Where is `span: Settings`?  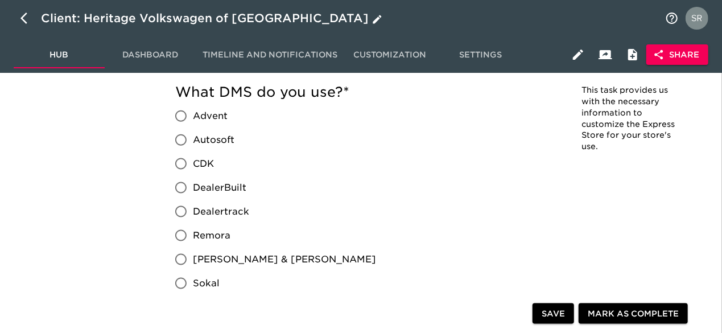
span: Settings is located at coordinates (481, 55).